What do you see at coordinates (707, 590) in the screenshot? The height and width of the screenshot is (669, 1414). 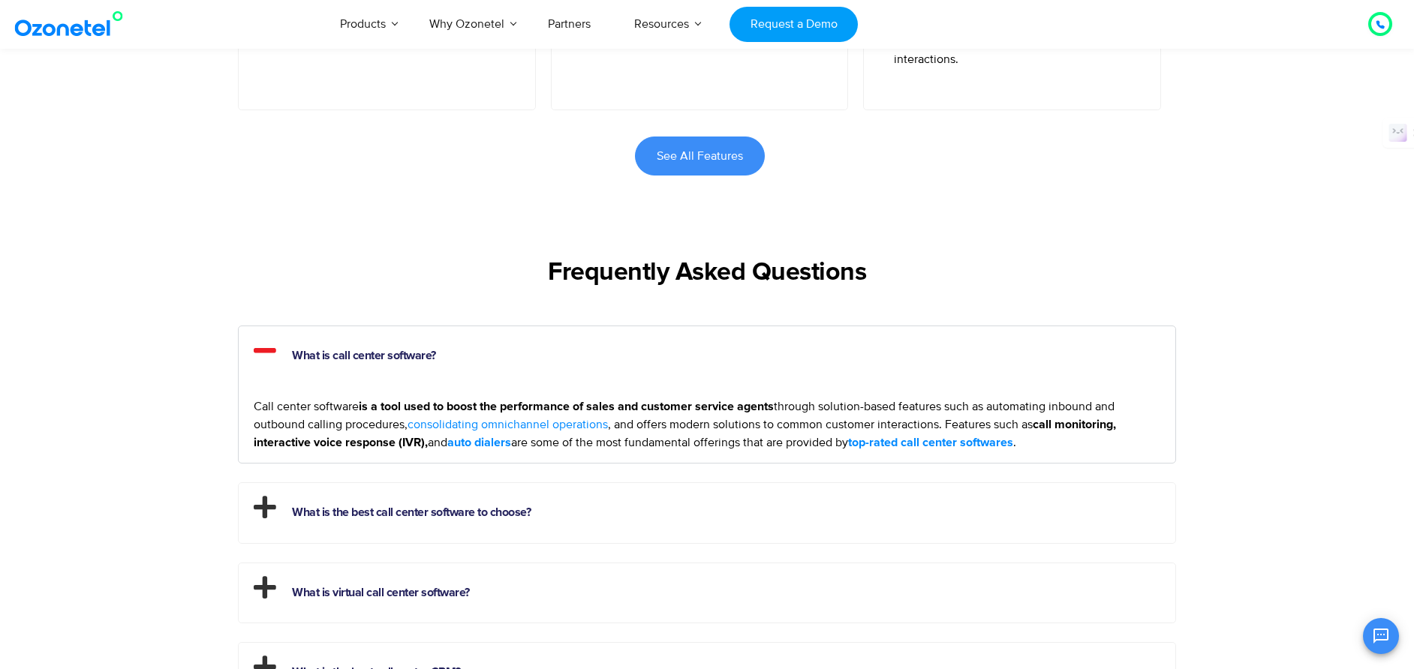 I see `h2: What is virtual call center software?` at bounding box center [707, 590].